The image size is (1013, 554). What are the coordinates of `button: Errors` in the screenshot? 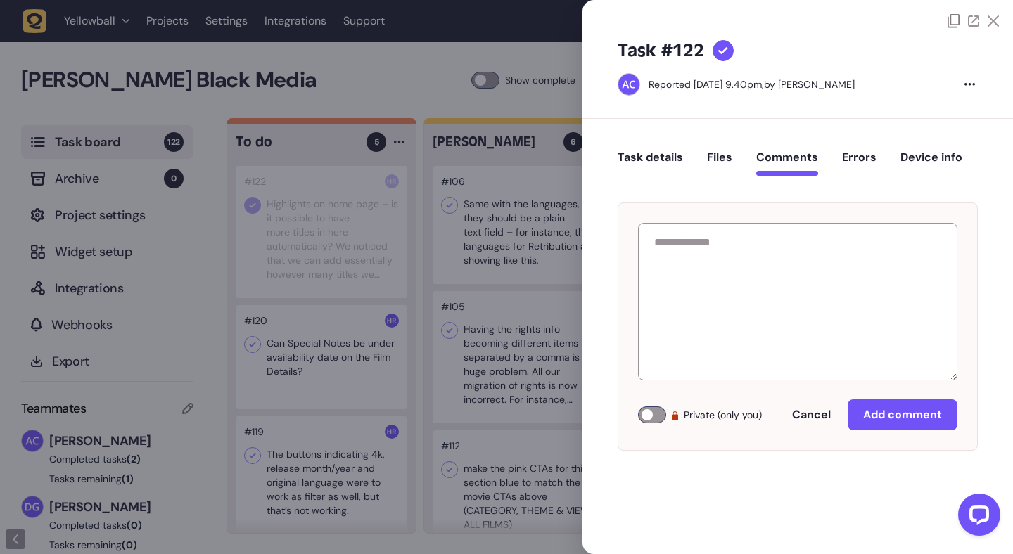 It's located at (859, 163).